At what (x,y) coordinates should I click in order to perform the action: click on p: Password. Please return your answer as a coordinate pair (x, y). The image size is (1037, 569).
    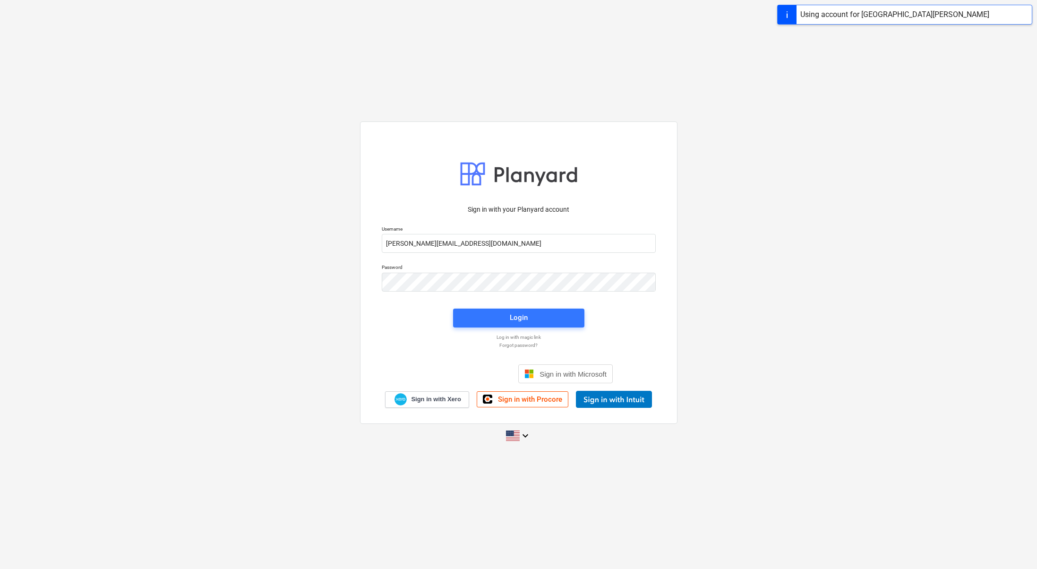
    Looking at the image, I should click on (519, 268).